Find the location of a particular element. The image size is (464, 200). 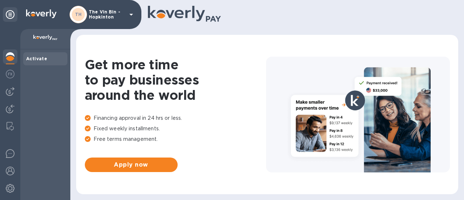

p: The Vin Bin - Hopkinton is located at coordinates (107, 15).